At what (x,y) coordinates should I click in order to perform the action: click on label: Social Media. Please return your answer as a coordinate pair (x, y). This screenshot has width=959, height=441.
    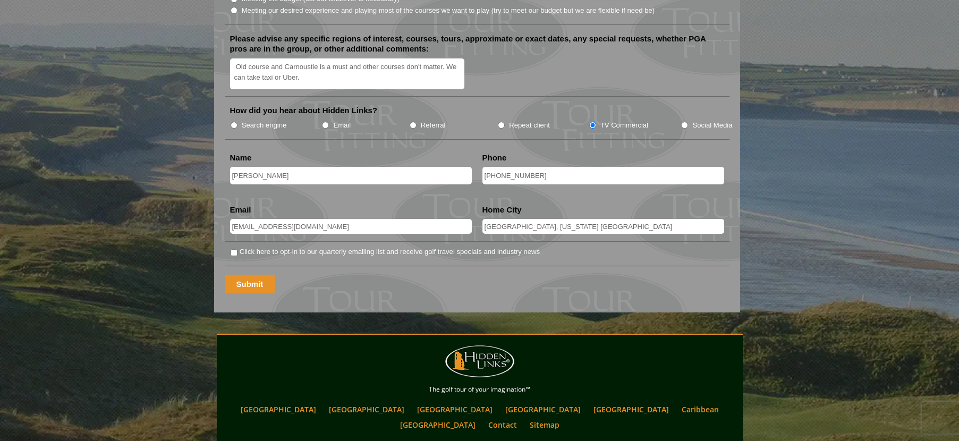
    Looking at the image, I should click on (712, 125).